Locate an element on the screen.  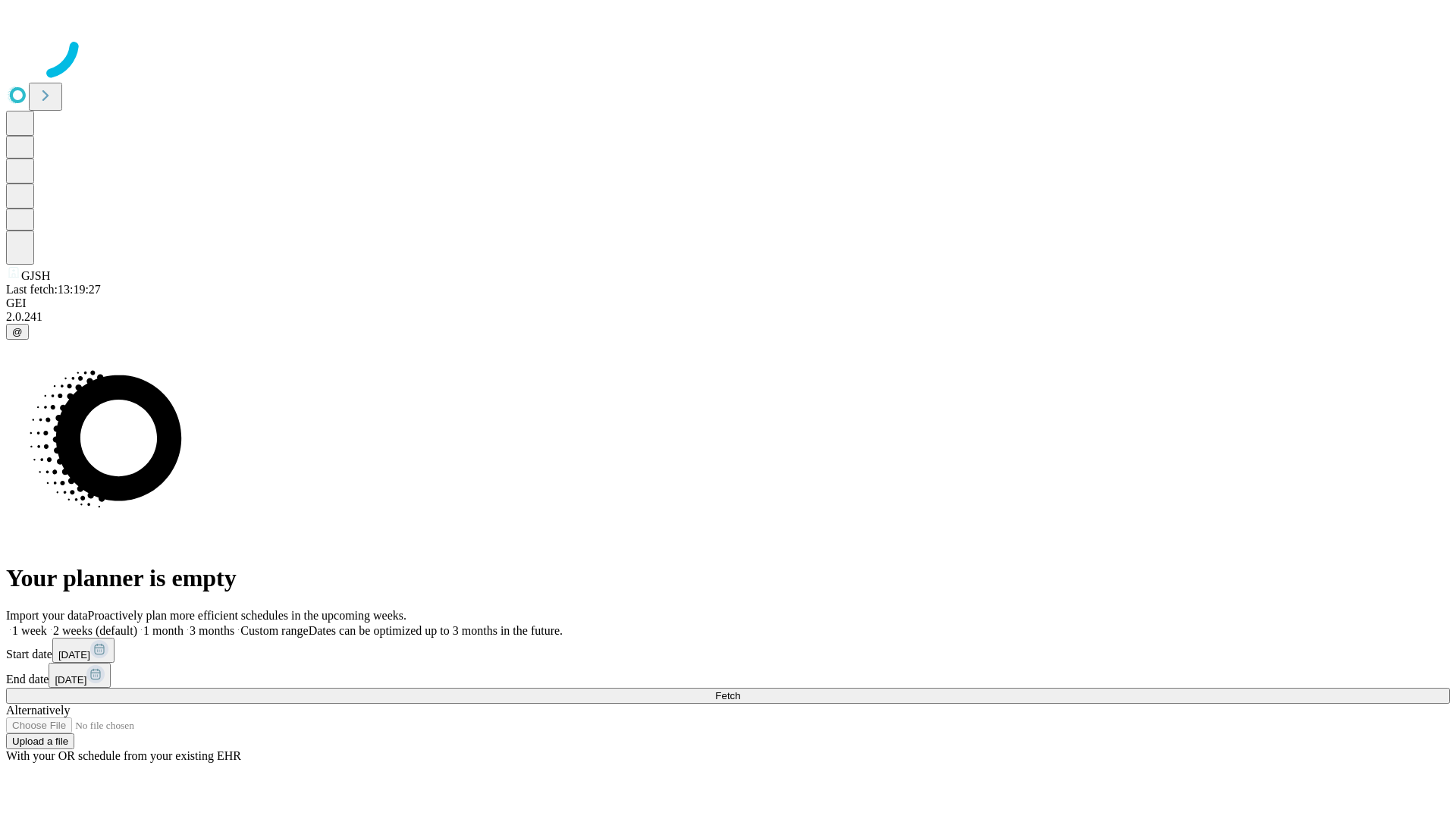
span: Dates can be optimized up to 3 months in the future. is located at coordinates (436, 630).